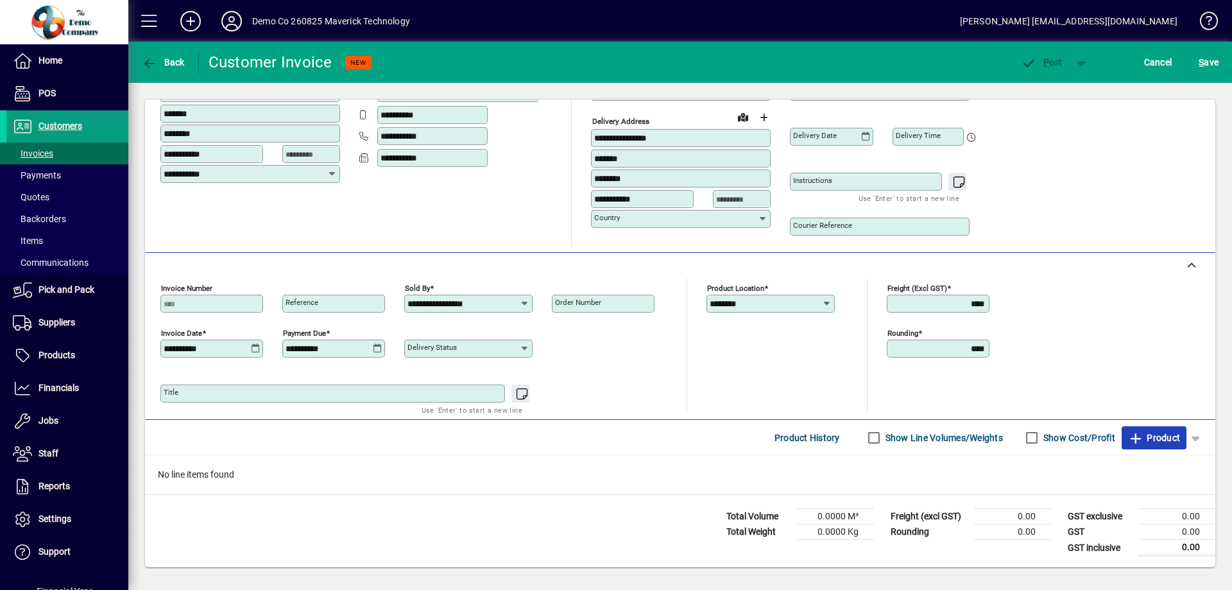 This screenshot has width=1232, height=590. What do you see at coordinates (47, 93) in the screenshot?
I see `span: POS` at bounding box center [47, 93].